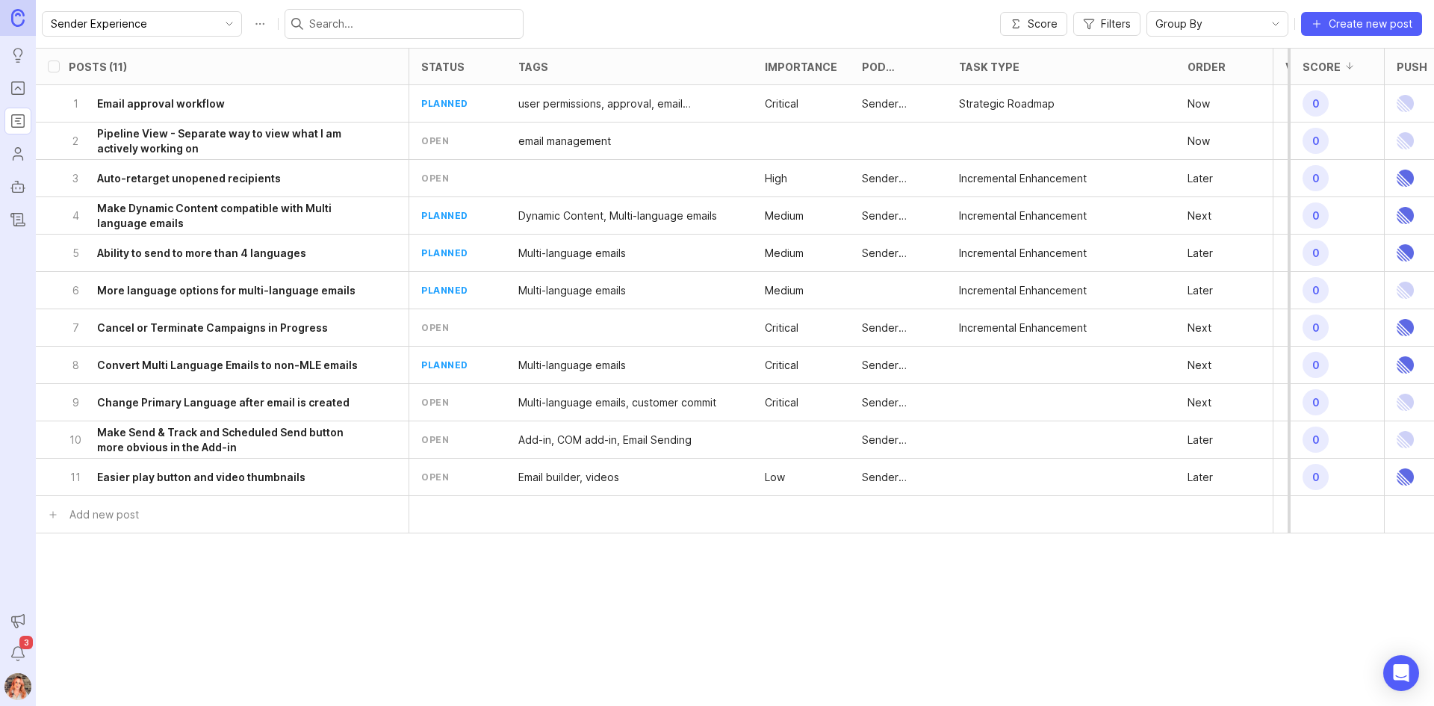 The image size is (1434, 706). Describe the element at coordinates (1308, 328) in the screenshot. I see `p: 16` at that location.